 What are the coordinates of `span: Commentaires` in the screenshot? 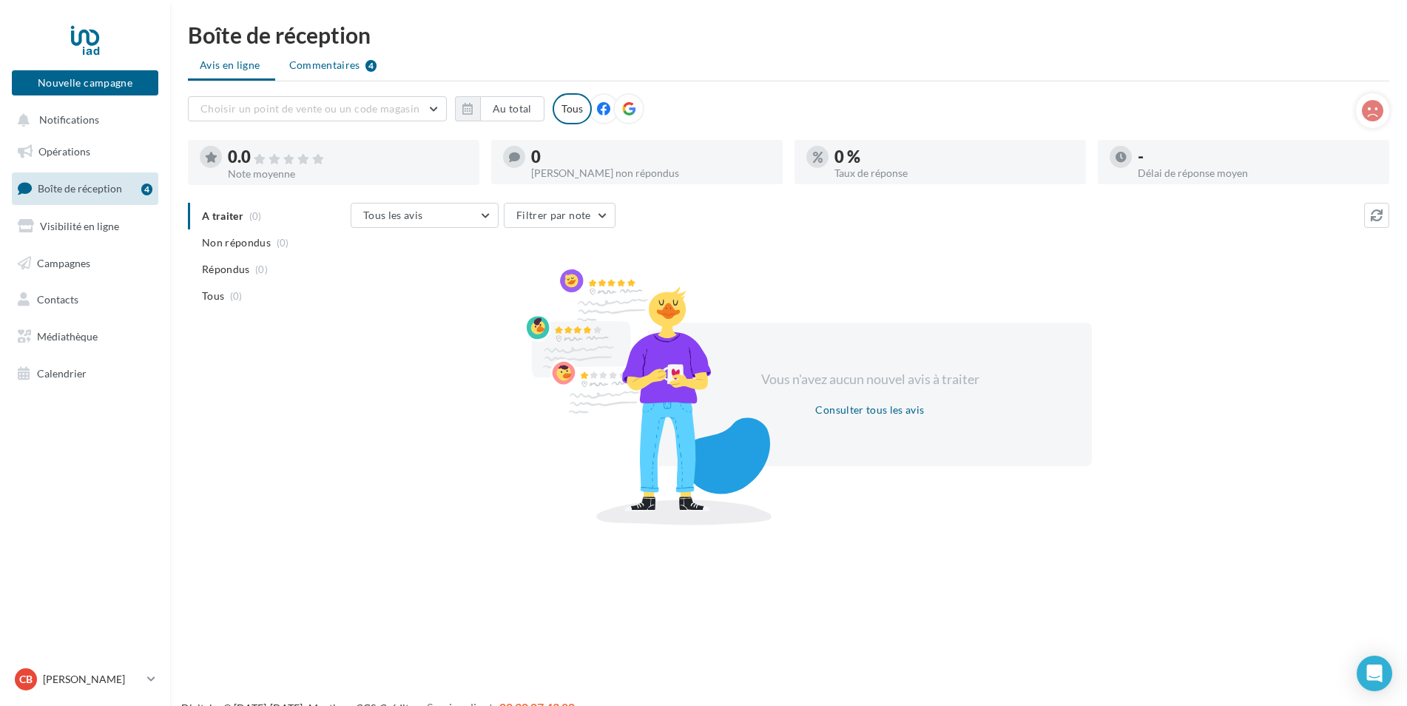 It's located at (325, 65).